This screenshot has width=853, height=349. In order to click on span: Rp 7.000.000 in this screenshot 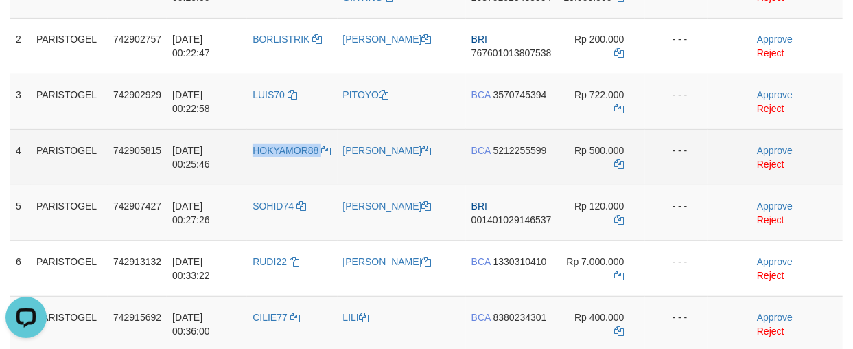, I will do `click(596, 261)`.